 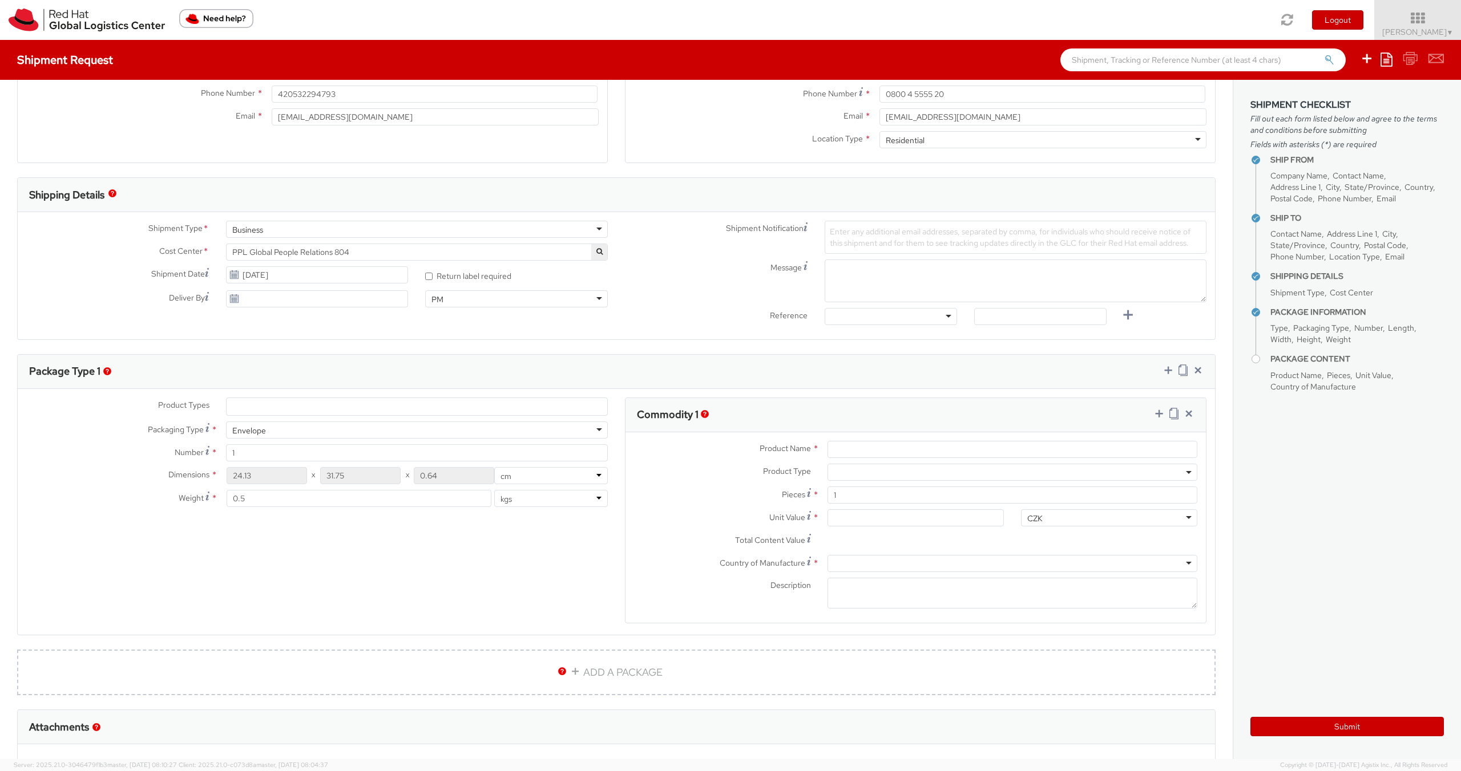 I want to click on span: Client: 2025.21.0-c073d8a, so click(x=253, y=765).